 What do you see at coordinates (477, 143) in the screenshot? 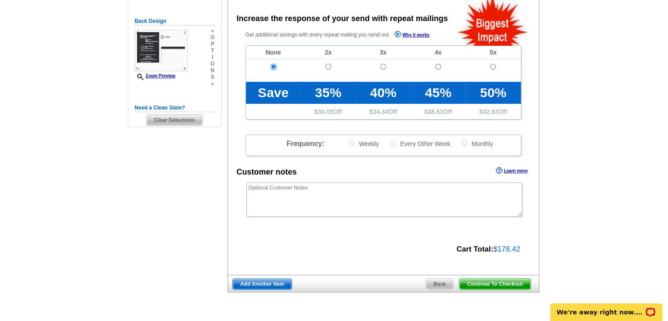
I see `label: Monthly` at bounding box center [477, 143].